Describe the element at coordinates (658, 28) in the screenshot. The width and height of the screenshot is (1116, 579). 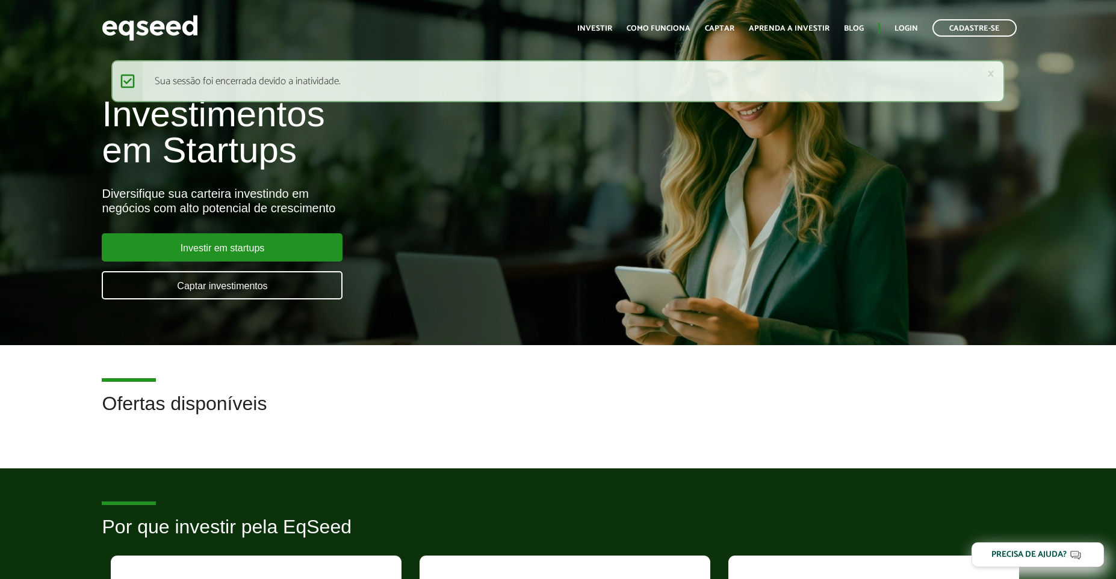
I see `a: Como funciona` at that location.